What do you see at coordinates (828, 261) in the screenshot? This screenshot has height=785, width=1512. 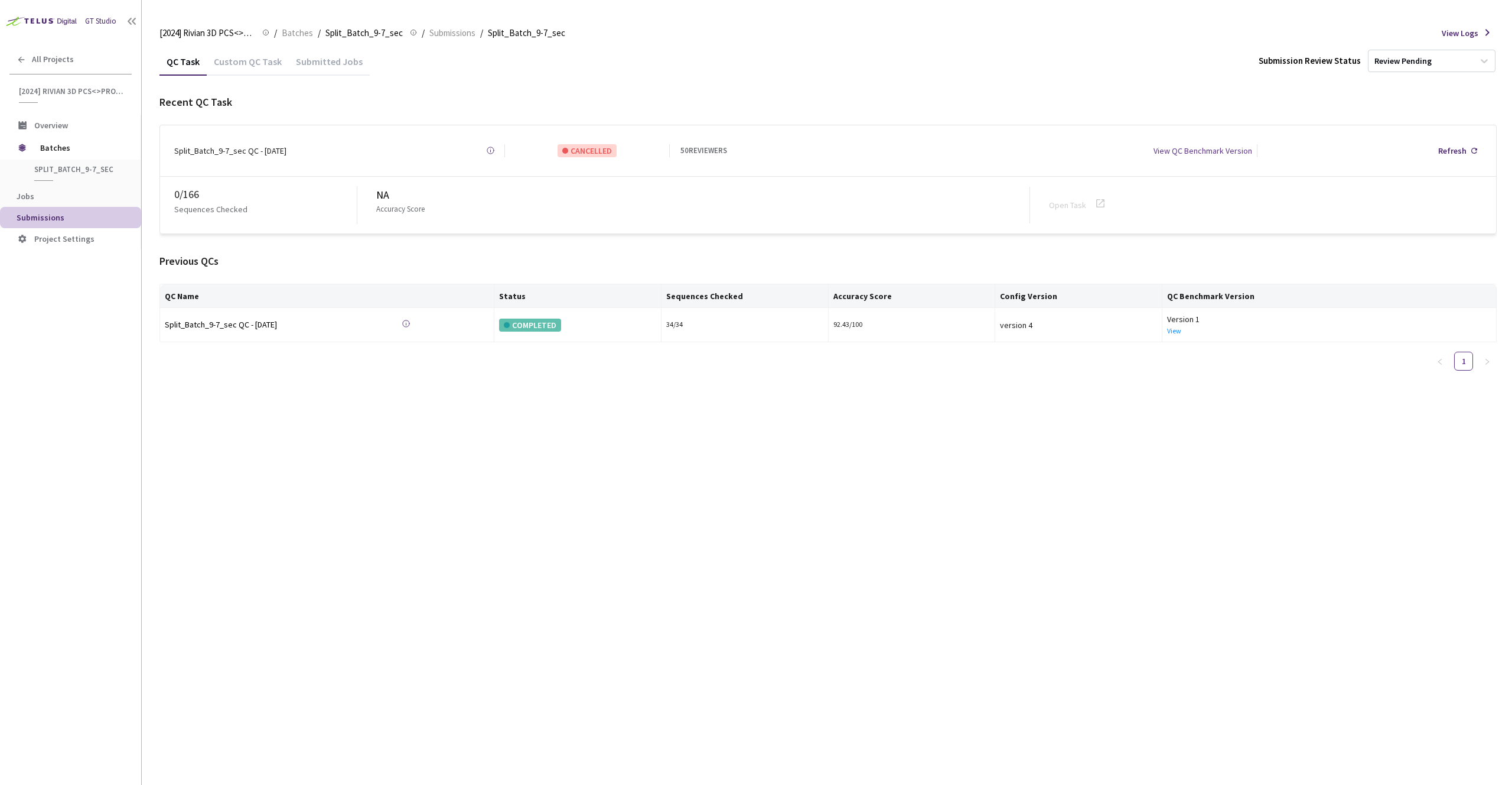 I see `div: Previous QCs` at bounding box center [828, 261].